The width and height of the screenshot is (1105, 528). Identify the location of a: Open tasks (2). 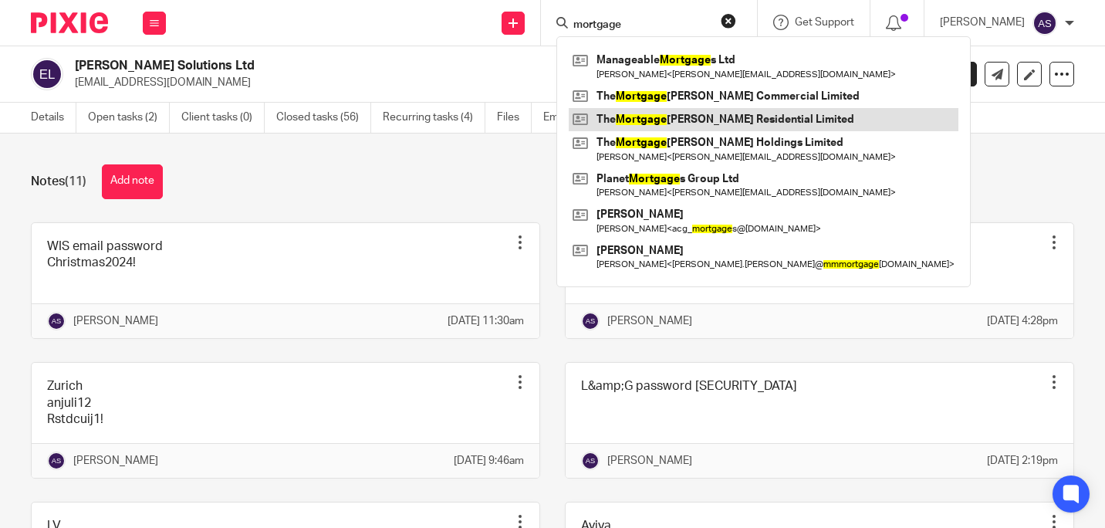
(129, 117).